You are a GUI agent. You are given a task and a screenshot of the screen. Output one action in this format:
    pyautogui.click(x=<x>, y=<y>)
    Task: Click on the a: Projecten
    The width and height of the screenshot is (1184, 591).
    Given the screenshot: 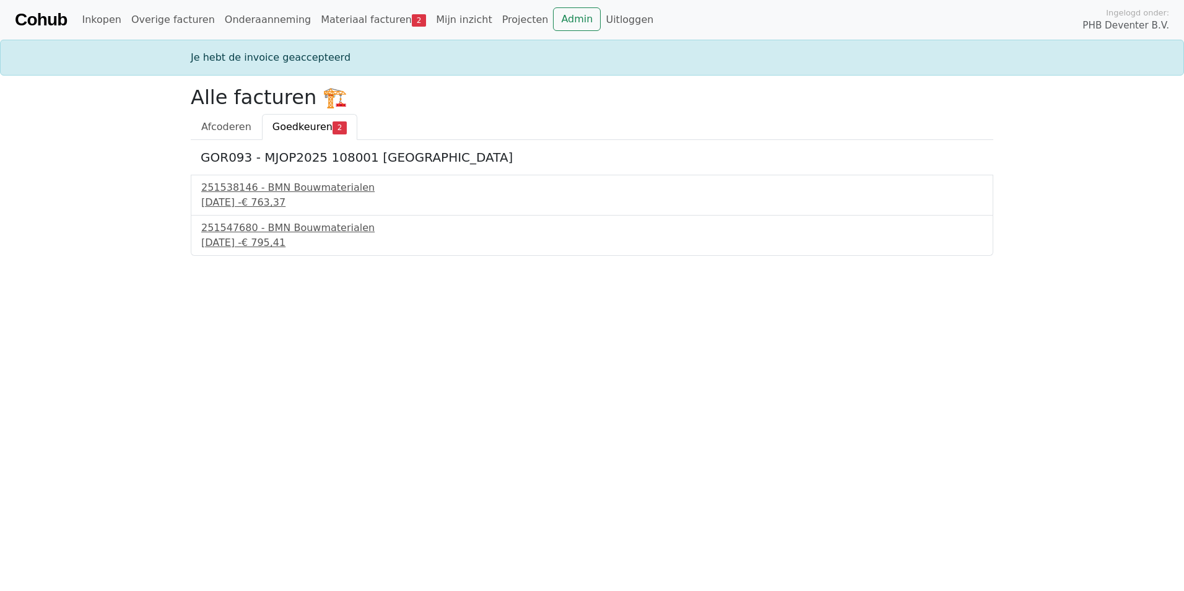 What is the action you would take?
    pyautogui.click(x=525, y=20)
    